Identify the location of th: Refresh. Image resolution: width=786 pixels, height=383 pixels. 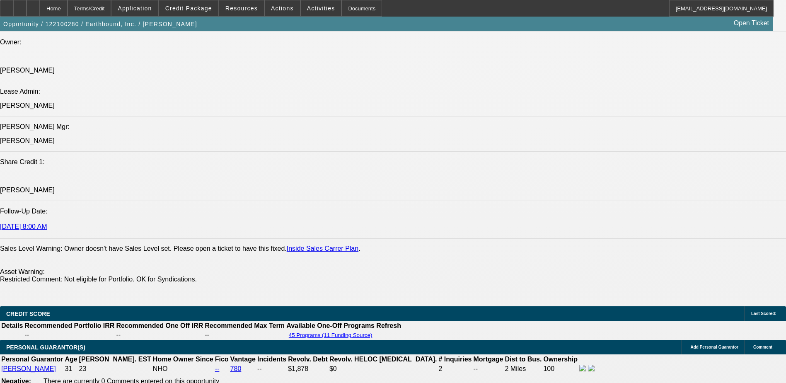
(389, 326).